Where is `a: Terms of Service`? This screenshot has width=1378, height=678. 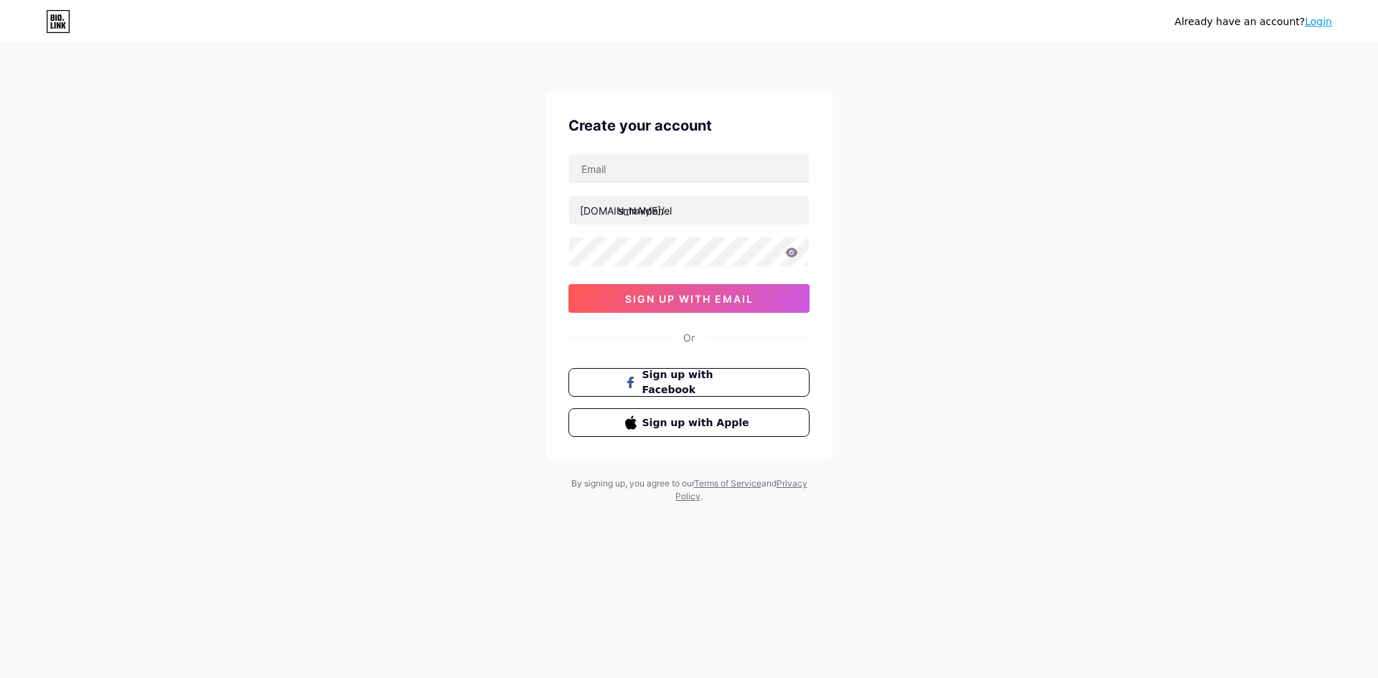 a: Terms of Service is located at coordinates (728, 483).